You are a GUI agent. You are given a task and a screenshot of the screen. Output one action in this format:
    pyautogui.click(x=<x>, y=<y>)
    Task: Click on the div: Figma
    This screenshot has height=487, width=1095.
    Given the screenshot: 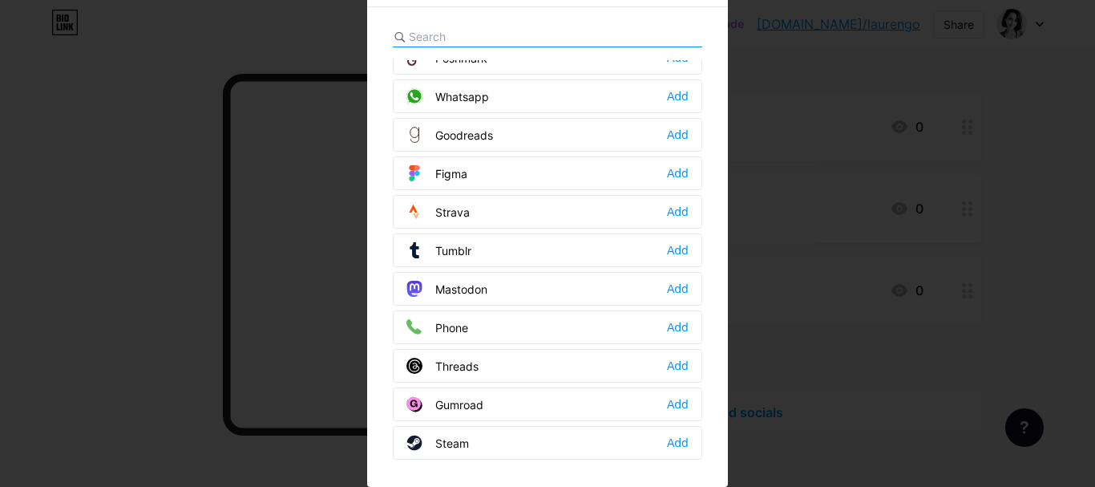 What is the action you would take?
    pyautogui.click(x=437, y=173)
    